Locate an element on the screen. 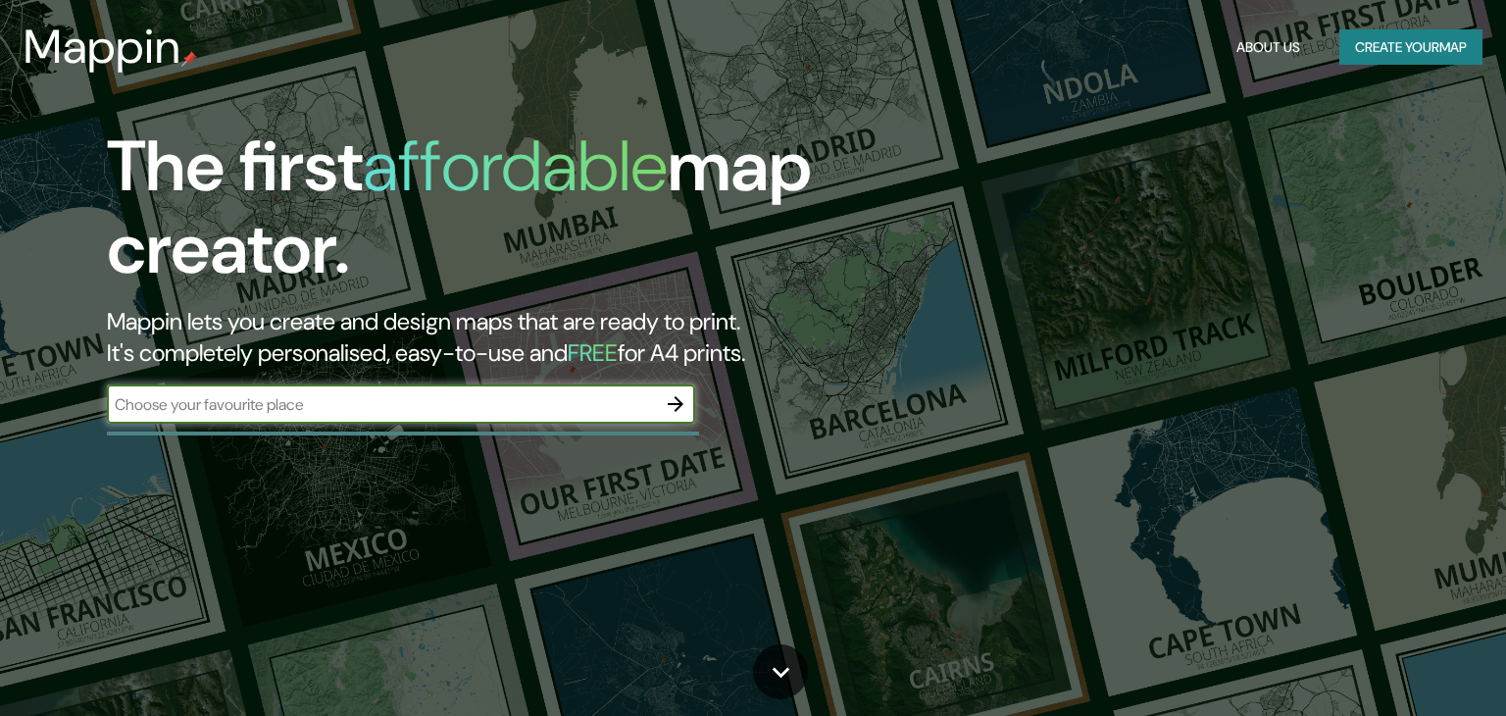 This screenshot has width=1506, height=716. button: Create yourmap is located at coordinates (1411, 47).